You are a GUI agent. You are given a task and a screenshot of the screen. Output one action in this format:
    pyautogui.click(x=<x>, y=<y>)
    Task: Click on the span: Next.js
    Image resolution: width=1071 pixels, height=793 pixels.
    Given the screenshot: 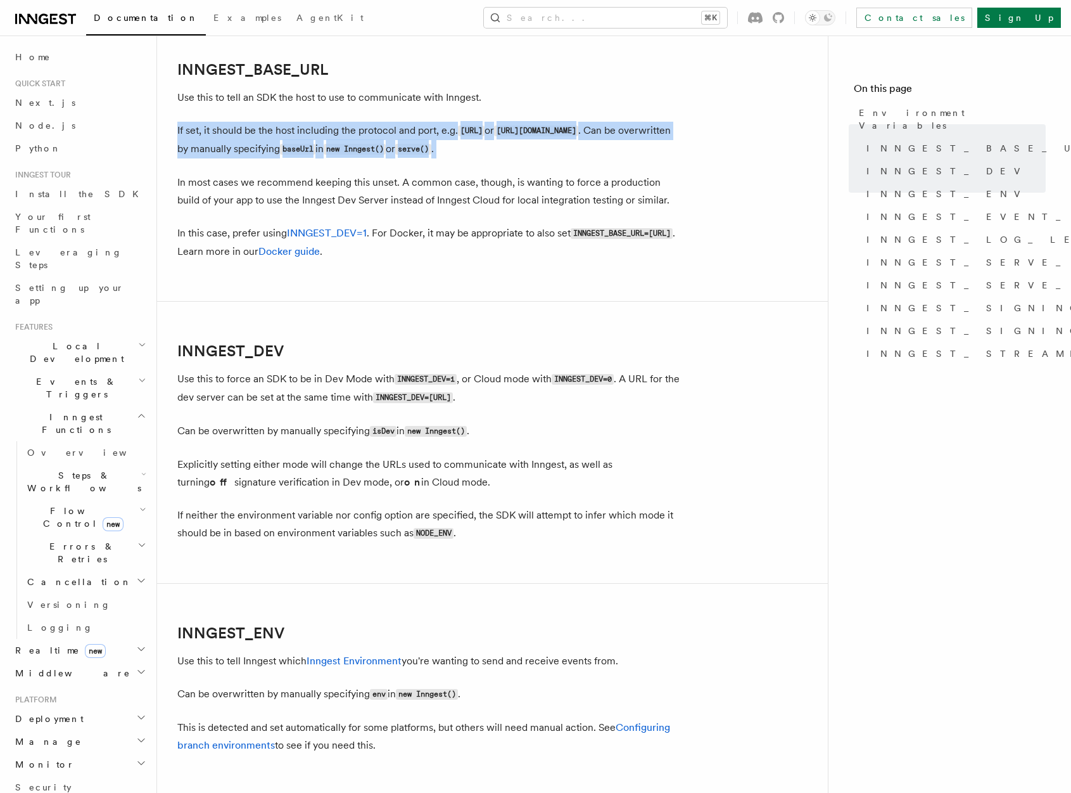 What is the action you would take?
    pyautogui.click(x=45, y=103)
    